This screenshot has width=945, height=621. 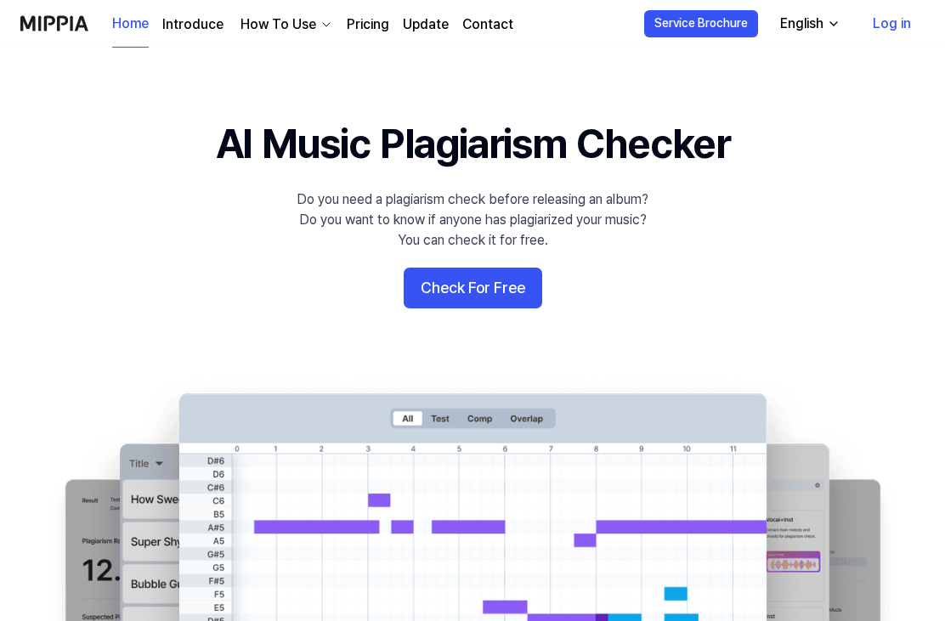 I want to click on a: Update, so click(x=426, y=25).